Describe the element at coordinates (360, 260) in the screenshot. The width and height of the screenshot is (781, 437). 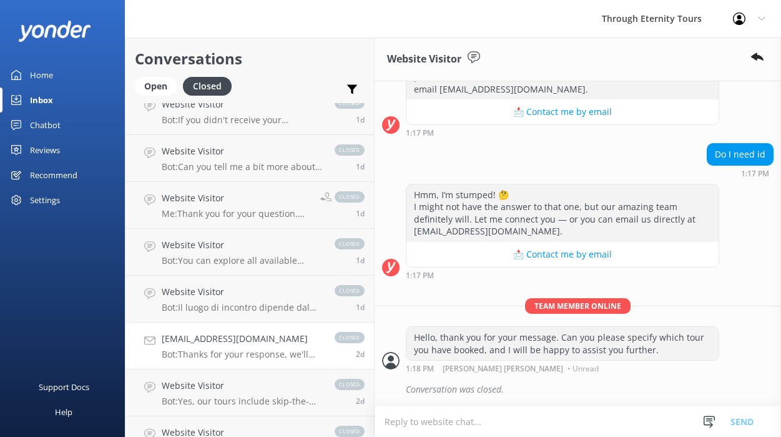
I see `span: 09:19pm 09-Aug-2025 (UTC +02:00) Europe/Amsterdam` at that location.